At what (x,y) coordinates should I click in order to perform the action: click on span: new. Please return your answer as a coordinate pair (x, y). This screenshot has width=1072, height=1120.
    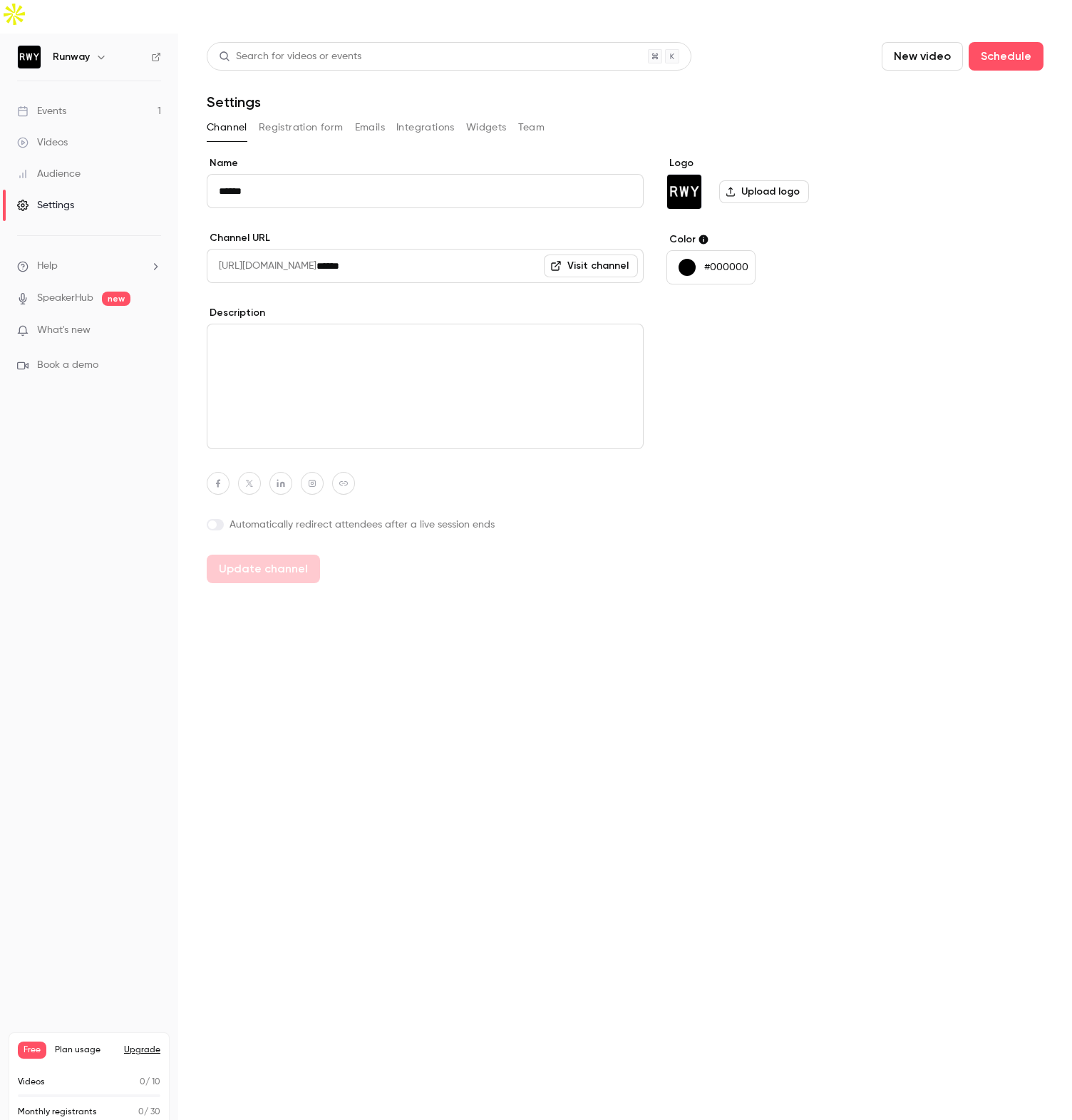
    Looking at the image, I should click on (116, 298).